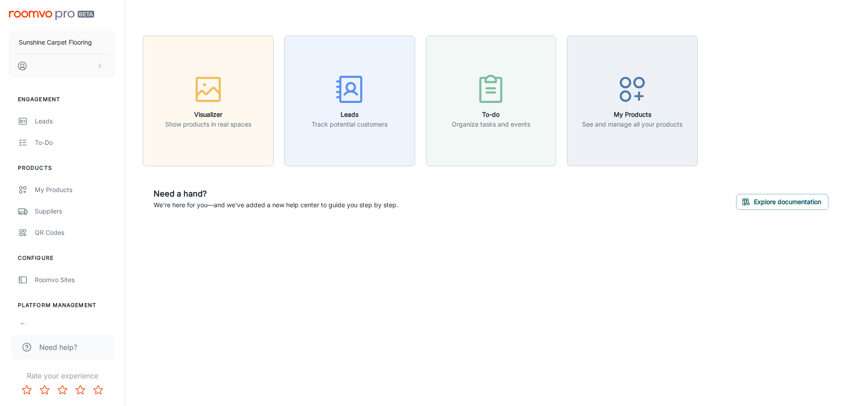 The height and width of the screenshot is (406, 857). I want to click on button: Explore documentation, so click(782, 202).